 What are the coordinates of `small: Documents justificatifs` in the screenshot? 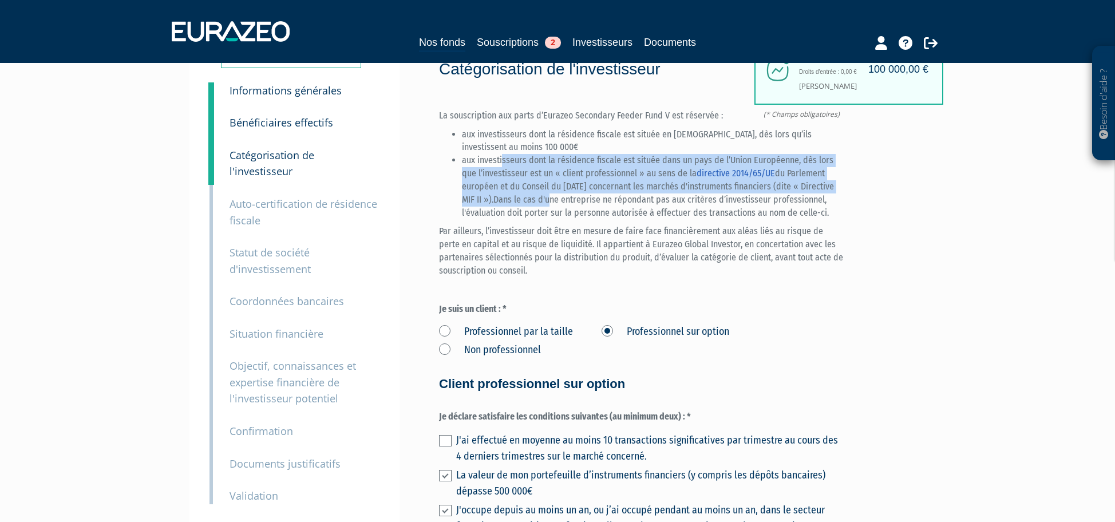 It's located at (285, 464).